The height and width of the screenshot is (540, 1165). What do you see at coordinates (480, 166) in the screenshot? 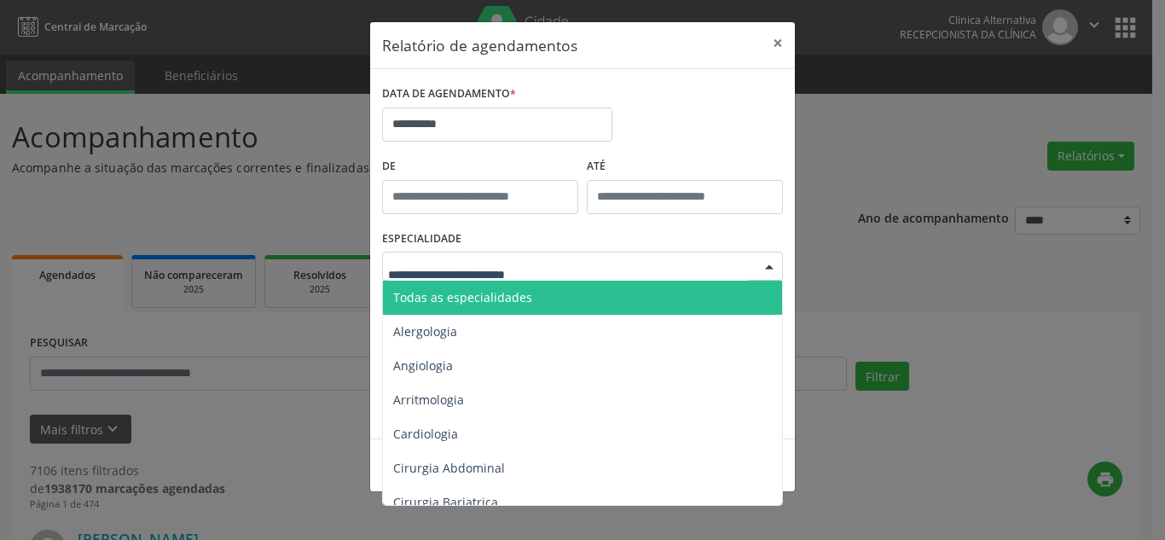
I see `label: De` at bounding box center [480, 166].